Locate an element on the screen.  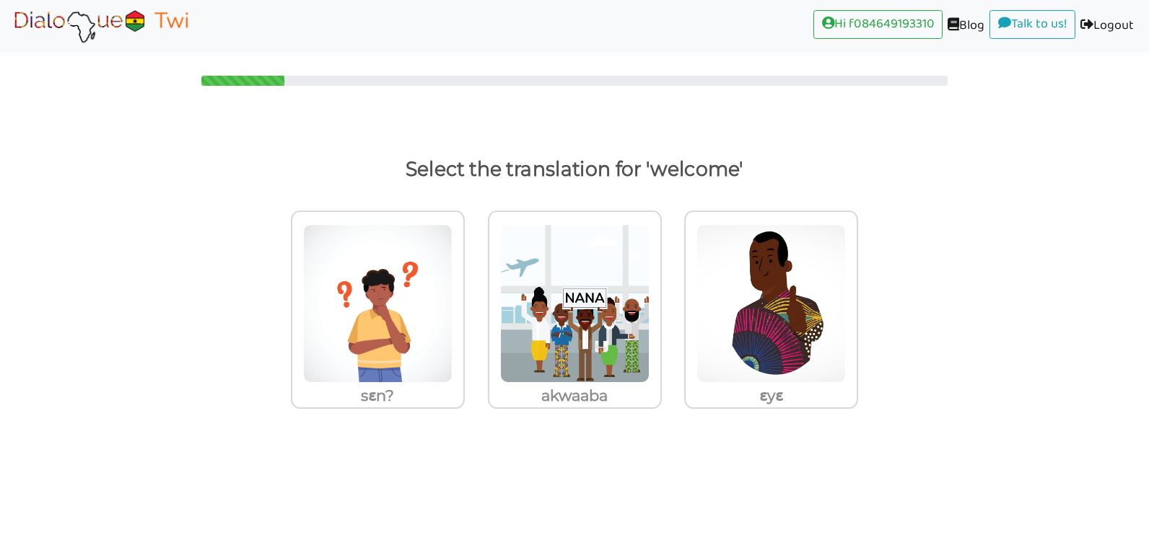
img: how.png is located at coordinates (377, 304).